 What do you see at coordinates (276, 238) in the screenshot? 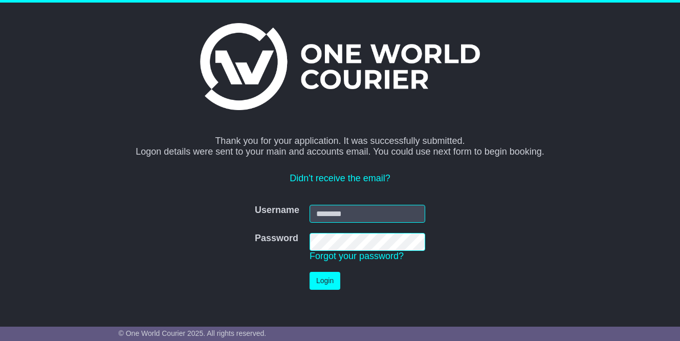
I see `label: Password` at bounding box center [276, 238].